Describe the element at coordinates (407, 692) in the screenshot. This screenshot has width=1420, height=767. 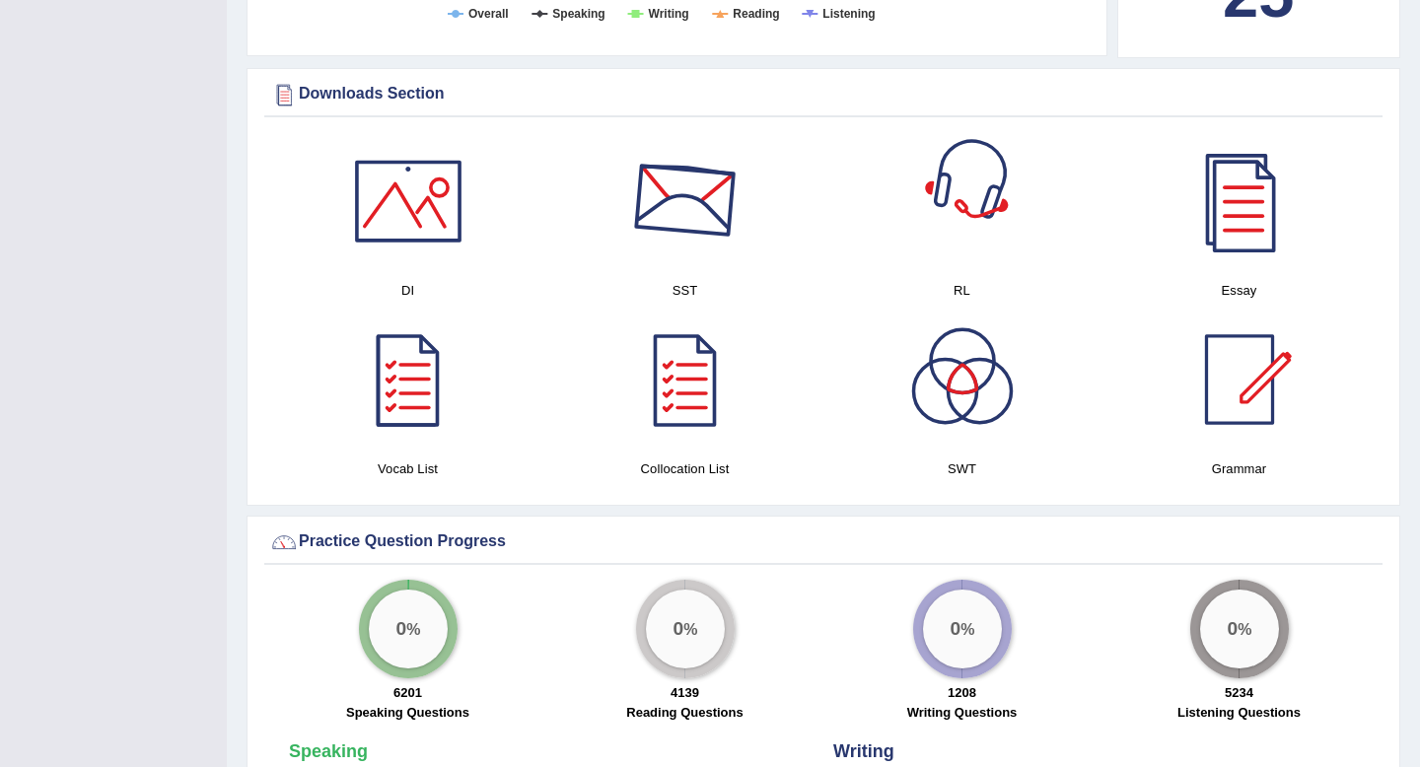
I see `strong: 6201` at that location.